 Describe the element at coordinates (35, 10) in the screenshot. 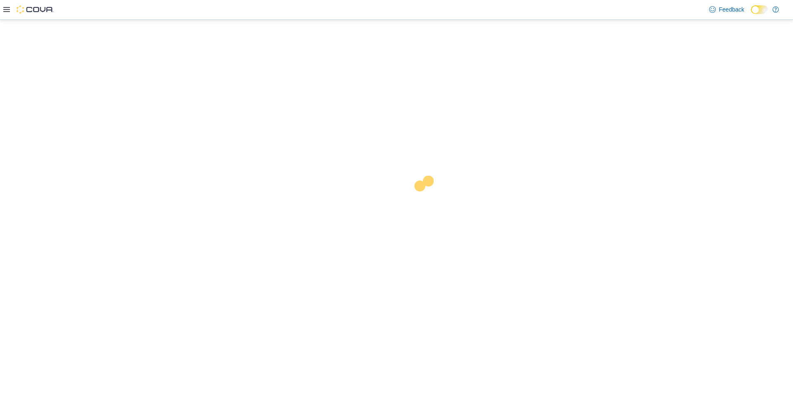

I see `img: Cova` at that location.